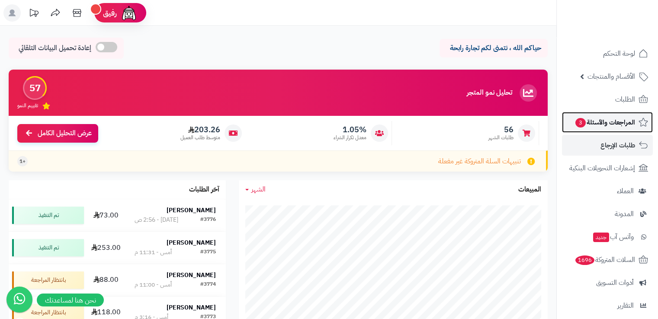 Image resolution: width=658 pixels, height=319 pixels. What do you see at coordinates (618, 145) in the screenshot?
I see `span: طلبات الإرجاع` at bounding box center [618, 145].